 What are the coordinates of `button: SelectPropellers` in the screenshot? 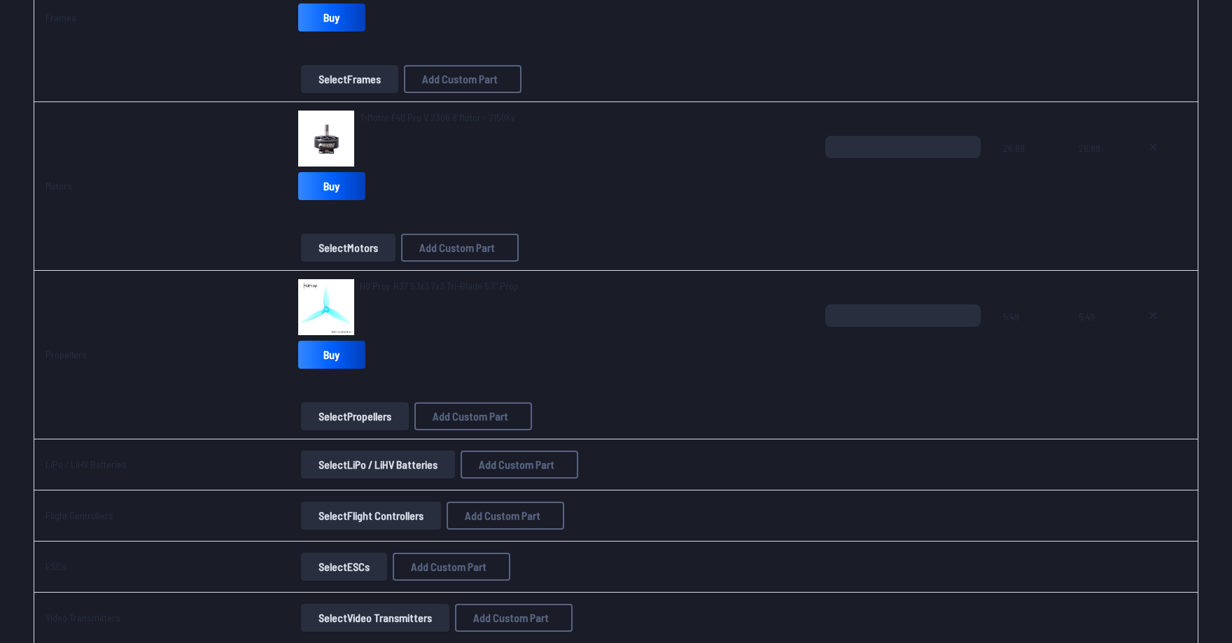 It's located at (355, 417).